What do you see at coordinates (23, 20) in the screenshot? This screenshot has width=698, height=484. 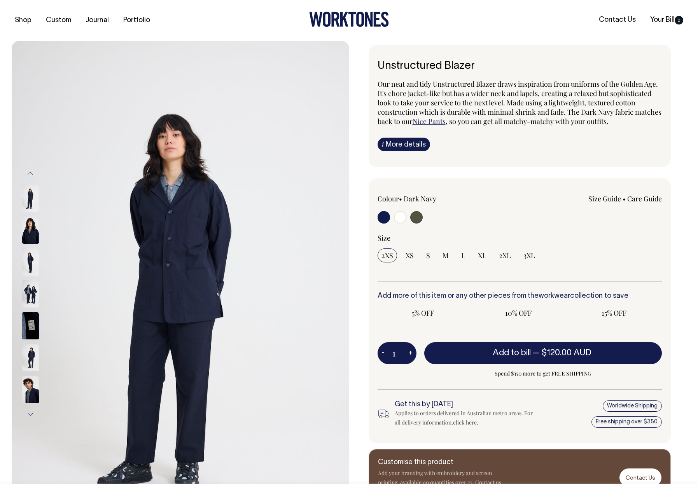 I see `a: Shop` at bounding box center [23, 20].